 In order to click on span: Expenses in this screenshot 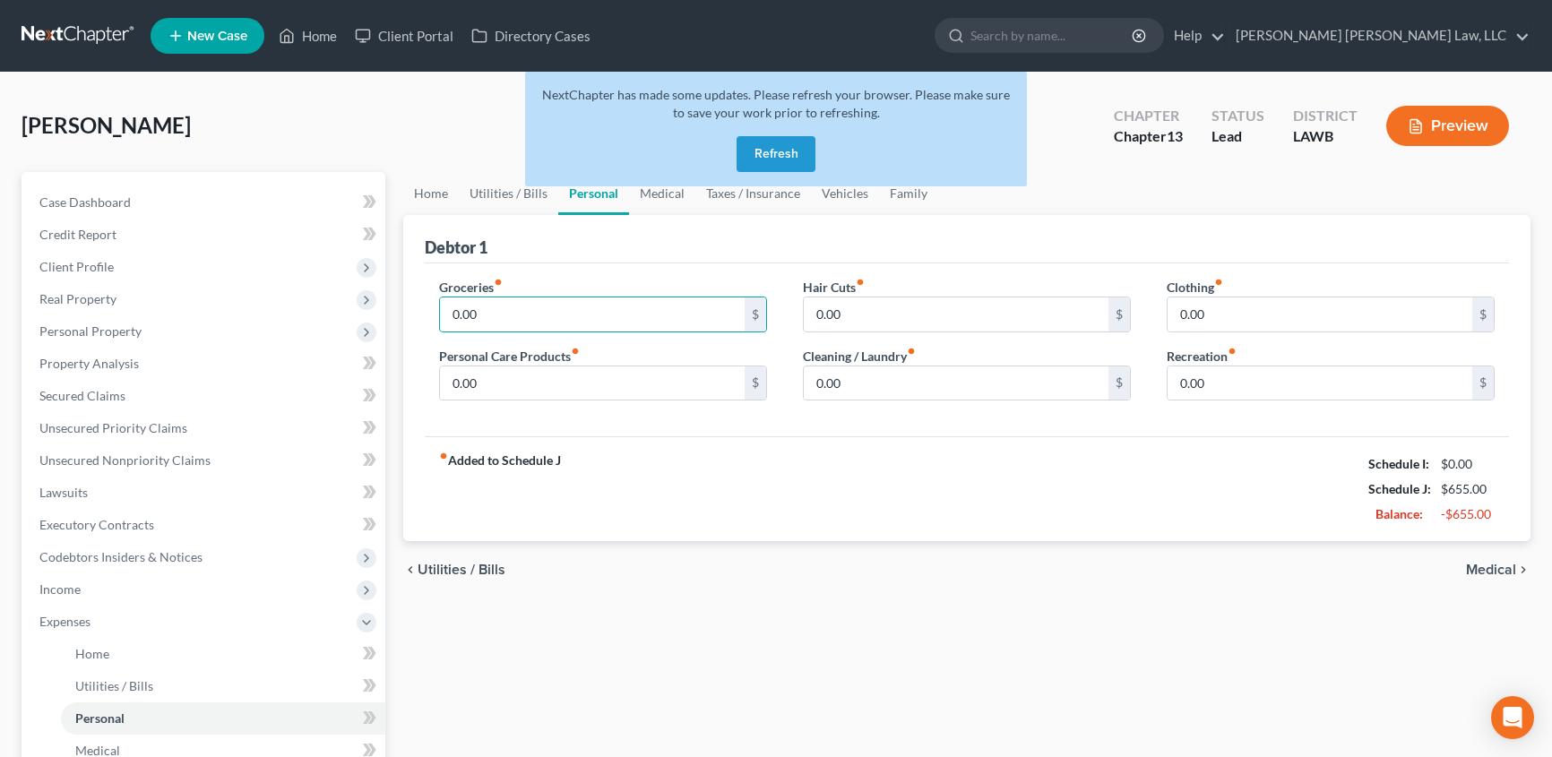, I will do `click(65, 621)`.